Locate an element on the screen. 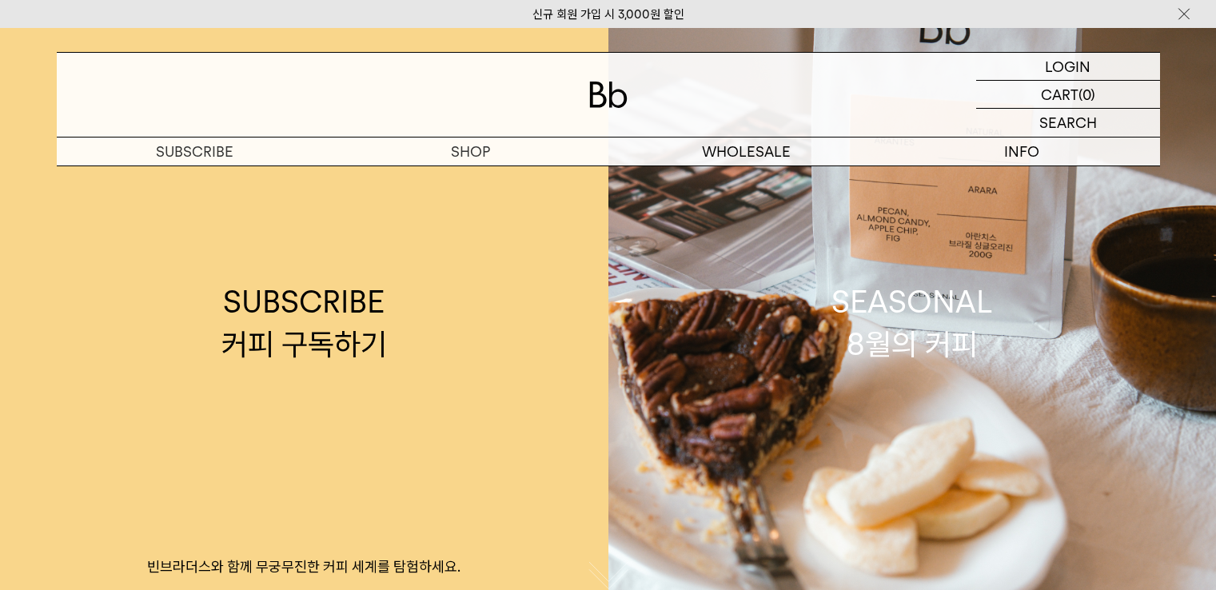  p: SEARCH is located at coordinates (1068, 122).